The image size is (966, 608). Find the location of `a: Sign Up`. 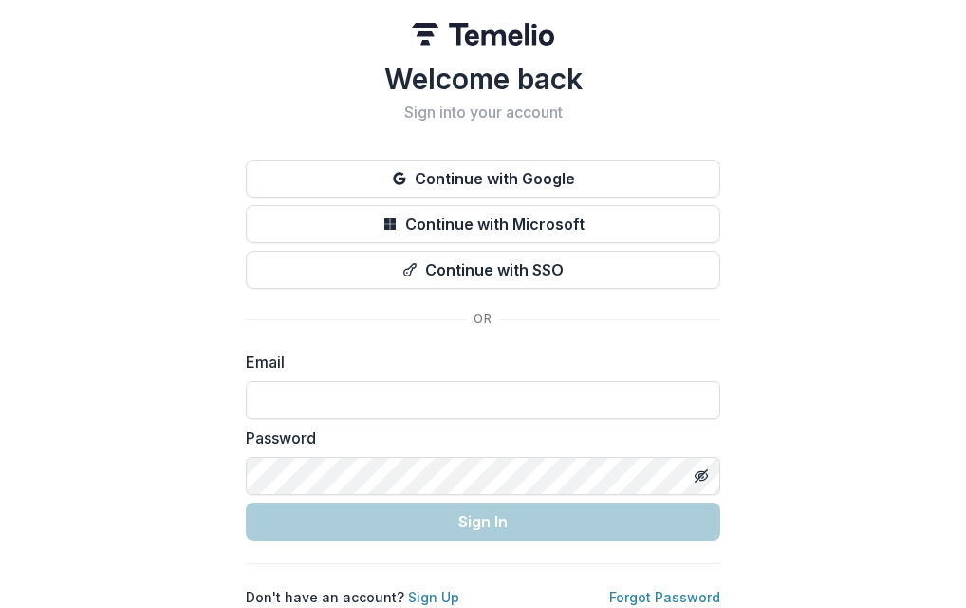

a: Sign Up is located at coordinates (434, 596).